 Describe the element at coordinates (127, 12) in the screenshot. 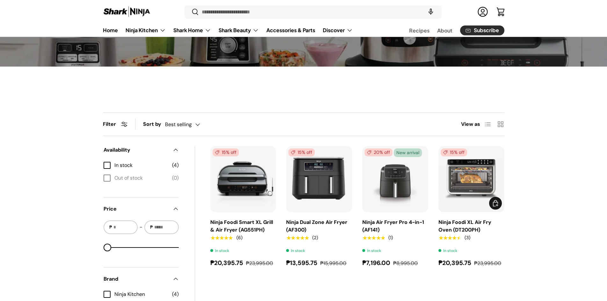

I see `img: Shark Ninja Philippines` at that location.